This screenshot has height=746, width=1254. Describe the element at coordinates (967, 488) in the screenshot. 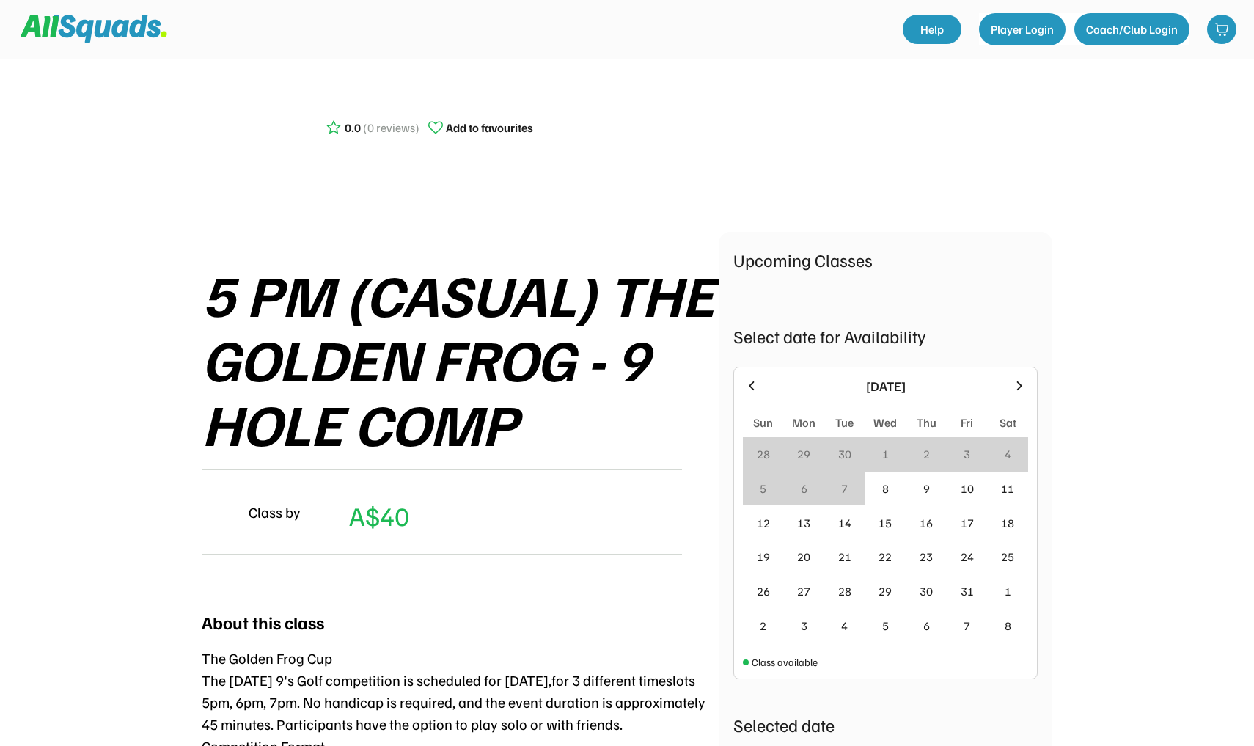

I see `div: 10` at that location.